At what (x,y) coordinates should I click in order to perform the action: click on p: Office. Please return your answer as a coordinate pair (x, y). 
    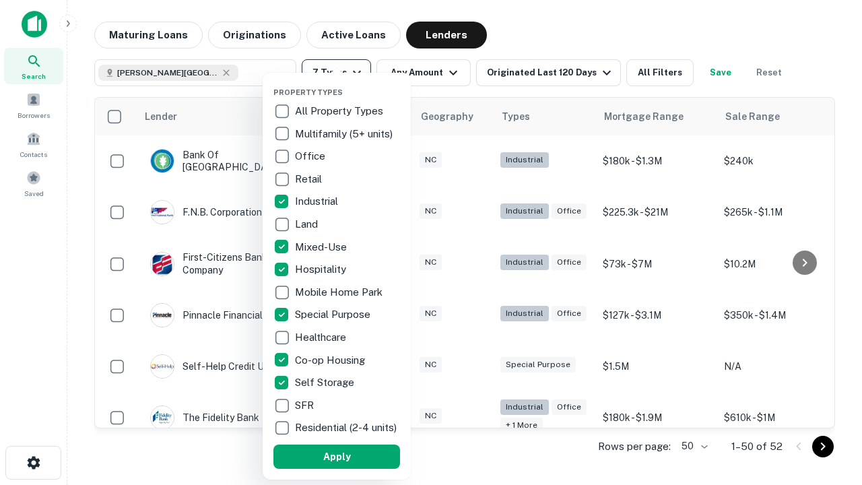
    Looking at the image, I should click on (311, 156).